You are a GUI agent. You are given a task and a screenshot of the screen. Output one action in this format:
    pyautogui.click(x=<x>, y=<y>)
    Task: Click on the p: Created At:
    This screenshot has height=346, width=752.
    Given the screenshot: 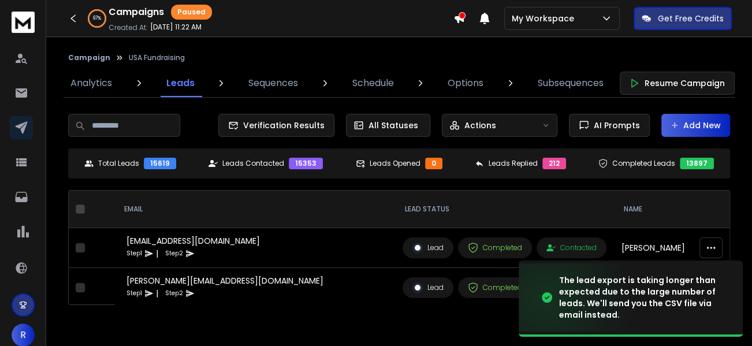 What is the action you would take?
    pyautogui.click(x=128, y=28)
    